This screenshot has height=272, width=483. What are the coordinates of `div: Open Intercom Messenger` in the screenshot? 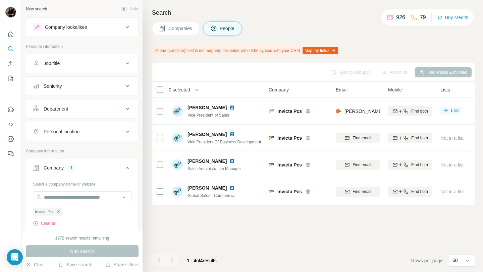 It's located at (15, 257).